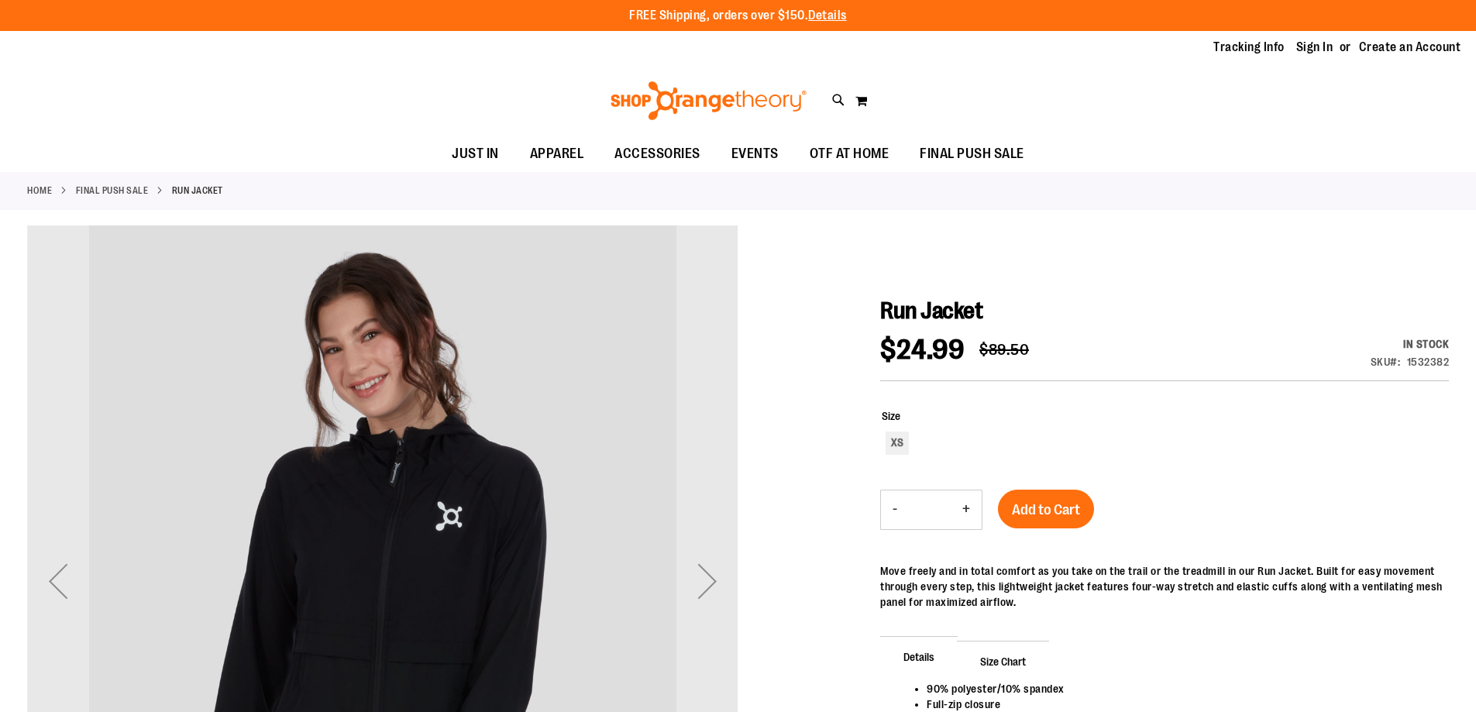 This screenshot has width=1476, height=712. I want to click on span: Run Jacket, so click(931, 311).